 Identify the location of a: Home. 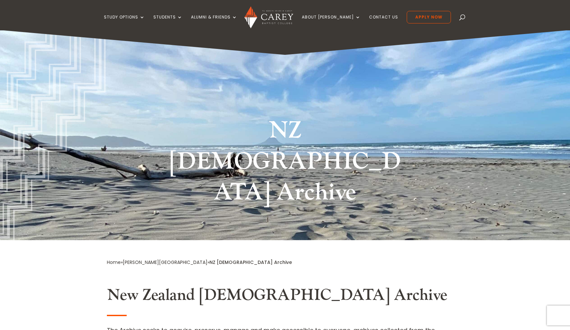
(114, 262).